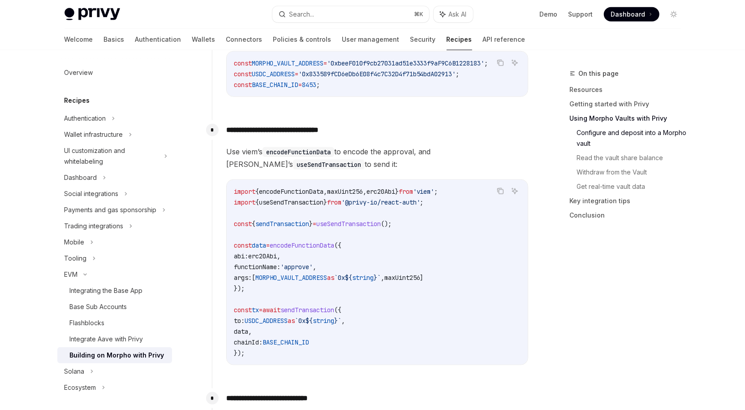 Image resolution: width=745 pixels, height=410 pixels. I want to click on a: Using Morpho Vaults with Privy, so click(629, 118).